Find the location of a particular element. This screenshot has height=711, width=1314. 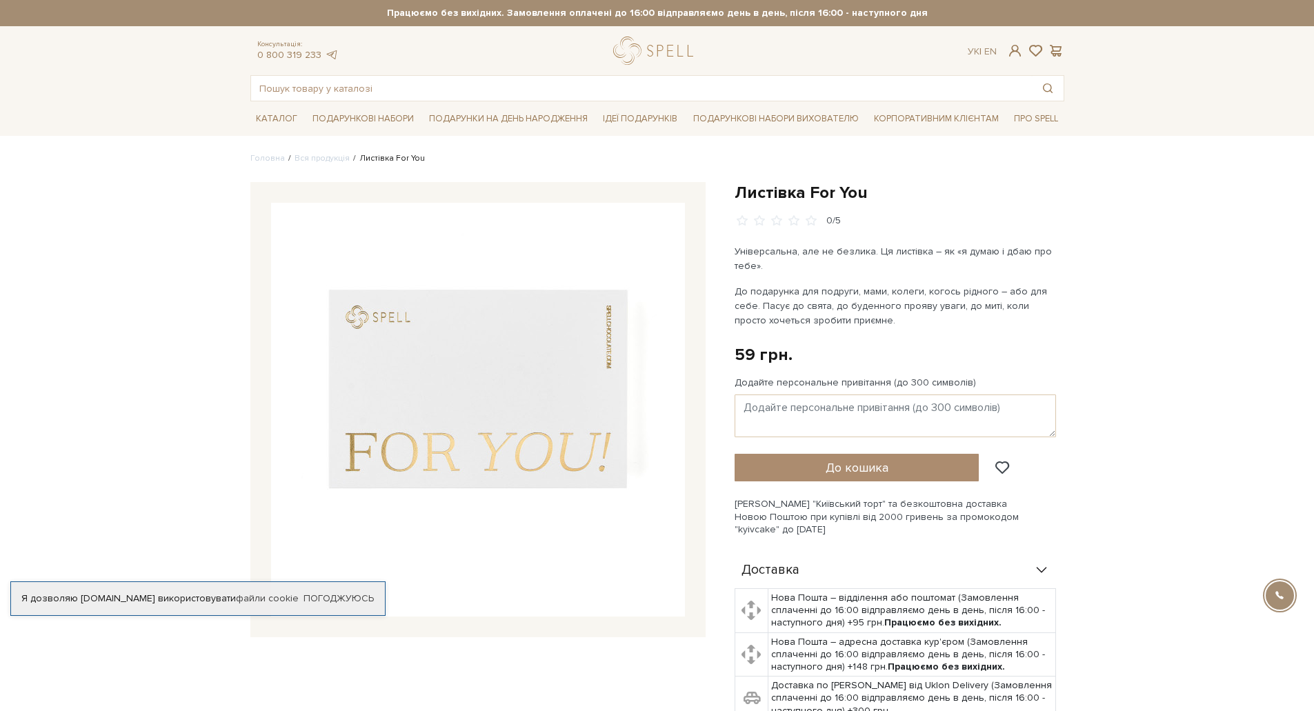

a: Ідеї подарунків is located at coordinates (640, 119).